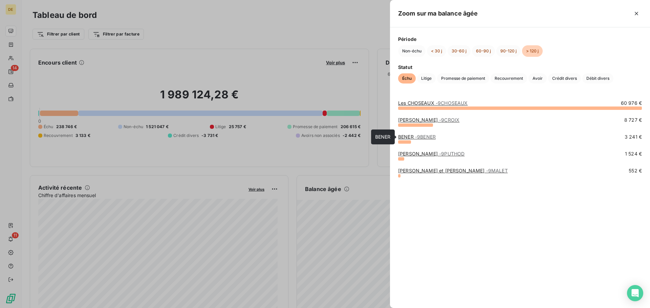  What do you see at coordinates (635, 171) in the screenshot?
I see `span: 552 €` at bounding box center [635, 171].